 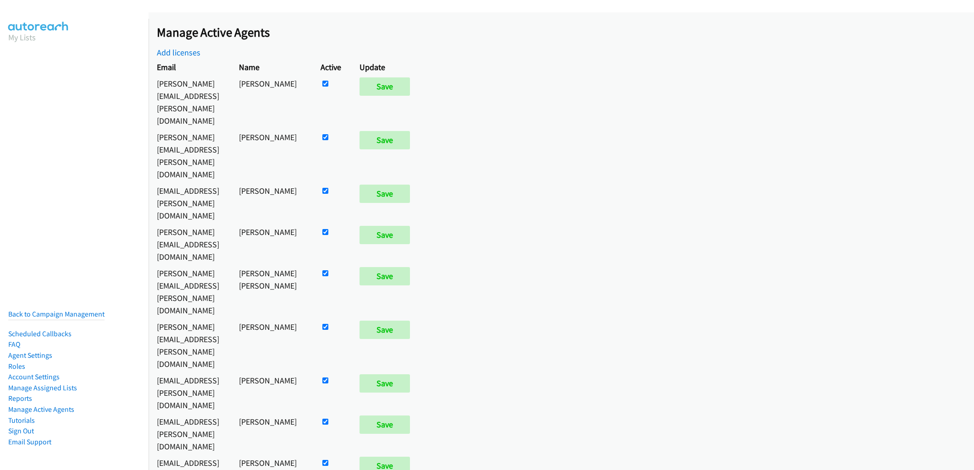 I want to click on h2: Manage Active Agents, so click(x=565, y=33).